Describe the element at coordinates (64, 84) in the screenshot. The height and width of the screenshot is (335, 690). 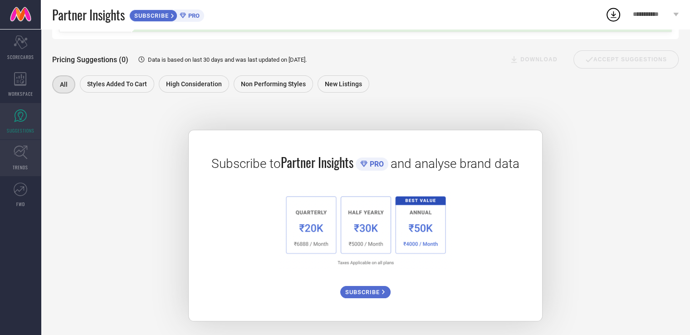
I see `span: All` at that location.